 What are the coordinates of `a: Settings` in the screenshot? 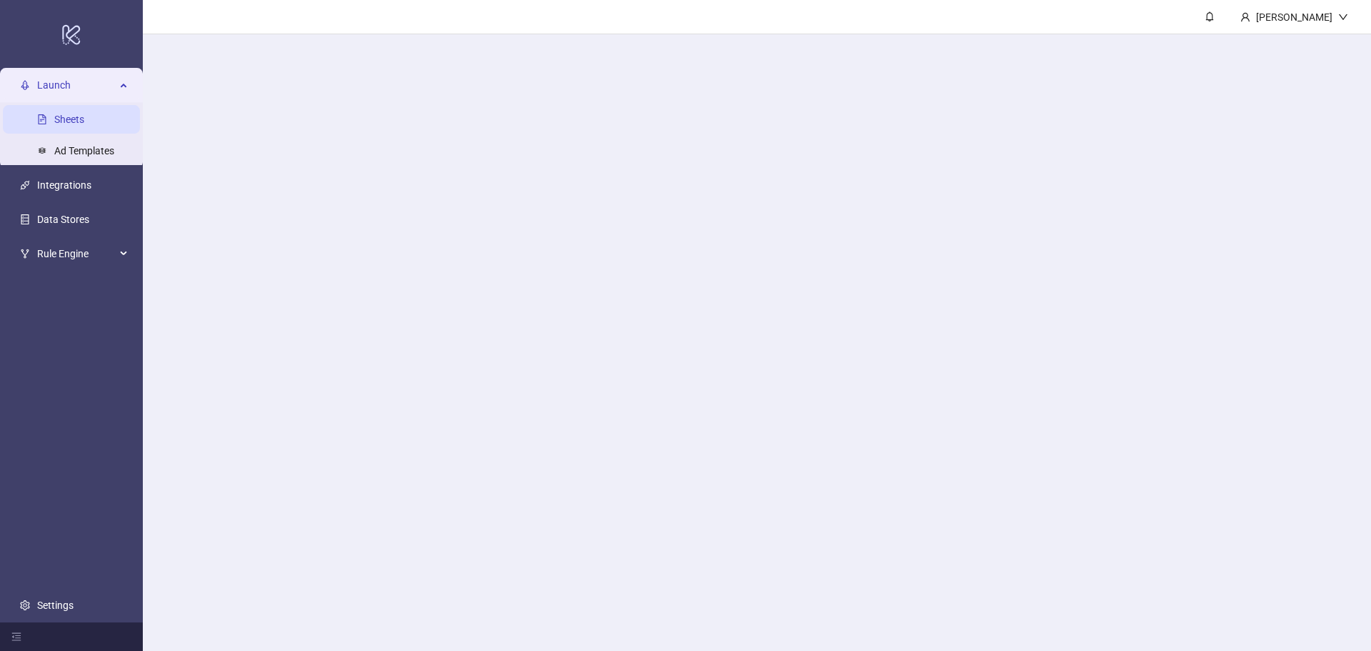 It's located at (55, 605).